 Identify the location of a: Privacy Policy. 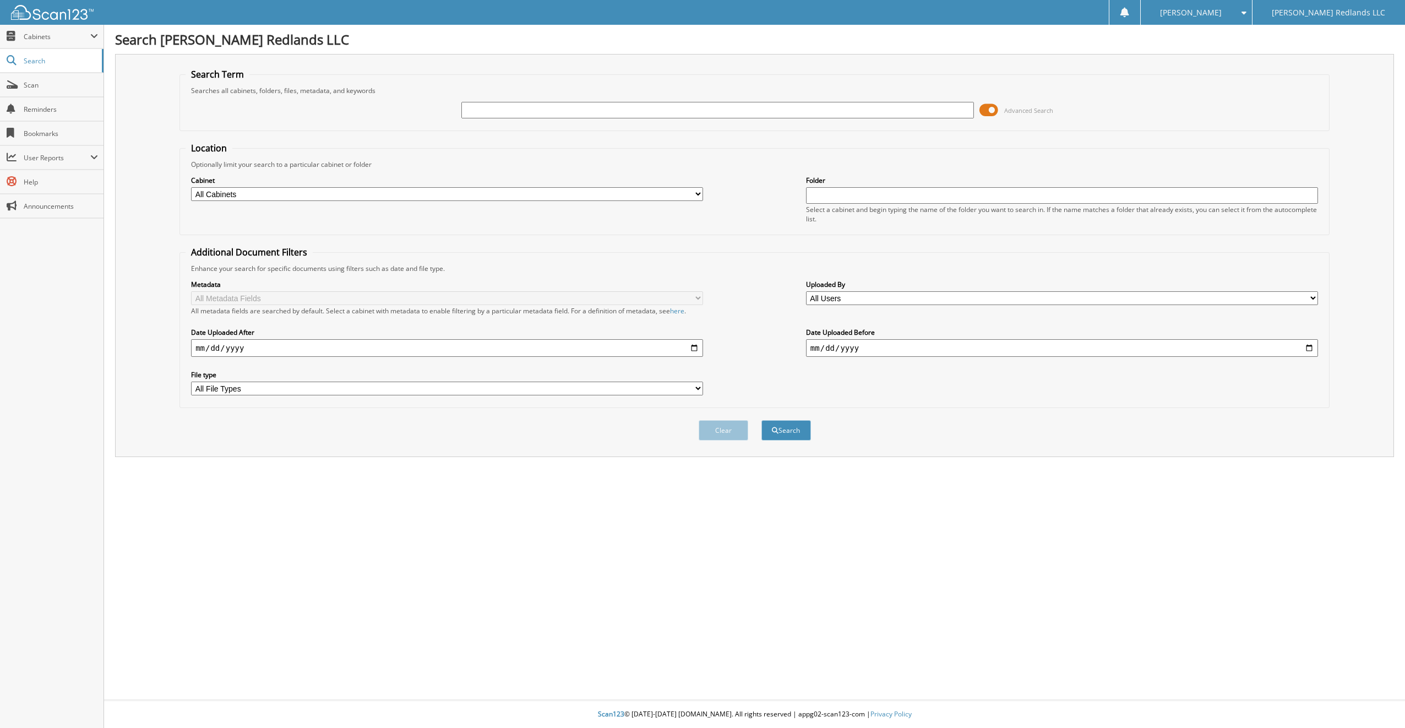
(891, 713).